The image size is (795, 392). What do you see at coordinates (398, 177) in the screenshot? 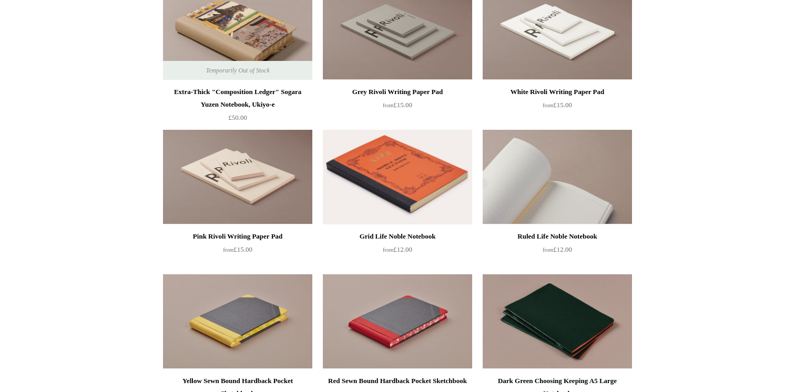
I see `a: Grid Life Noble Notebook Grid Life Noble Notebook` at bounding box center [398, 177].